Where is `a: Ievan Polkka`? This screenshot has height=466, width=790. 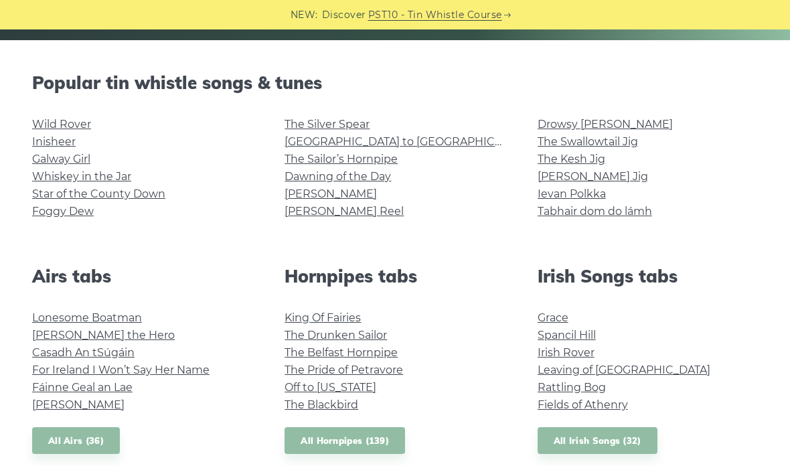 a: Ievan Polkka is located at coordinates (572, 193).